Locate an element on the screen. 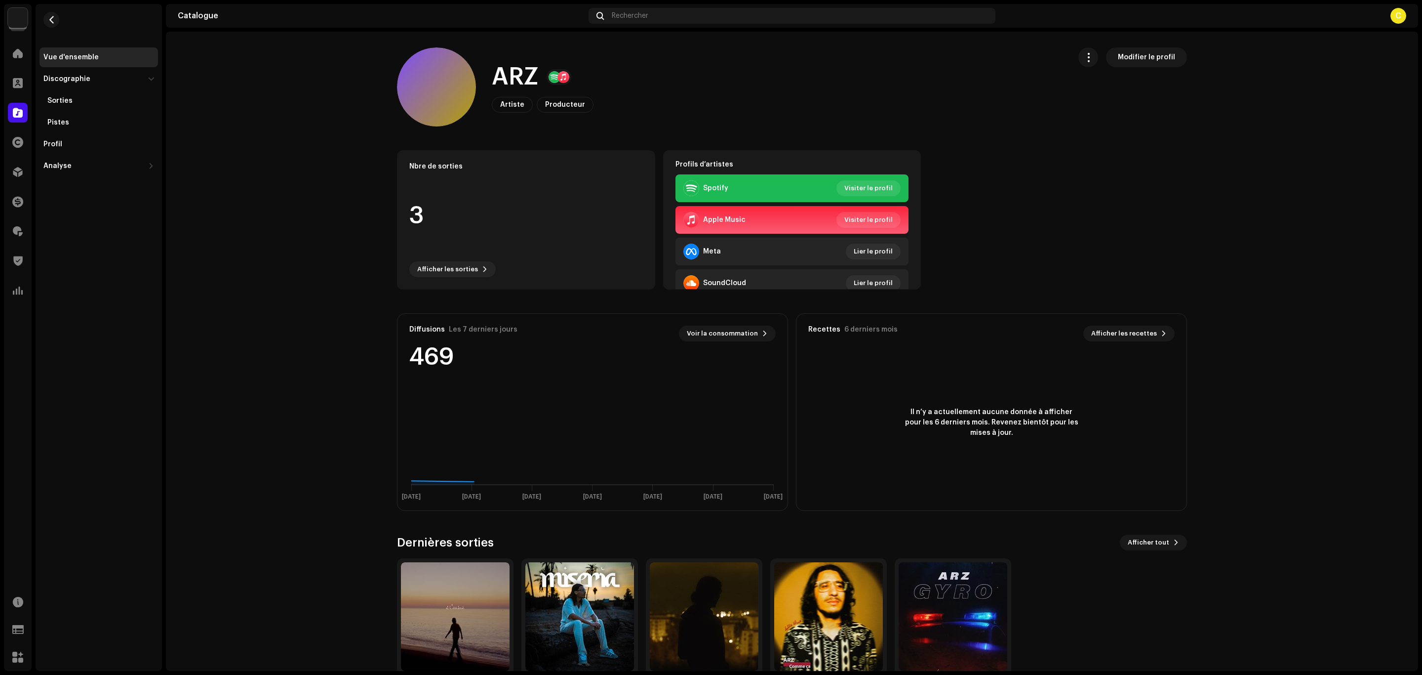  div: Les 7 derniers jours is located at coordinates (483, 329).